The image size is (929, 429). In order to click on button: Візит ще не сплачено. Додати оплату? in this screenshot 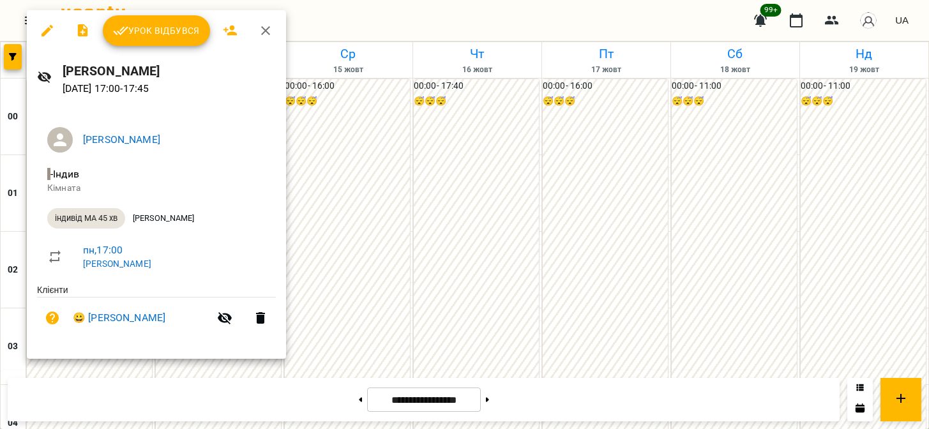, I will do `click(52, 318)`.